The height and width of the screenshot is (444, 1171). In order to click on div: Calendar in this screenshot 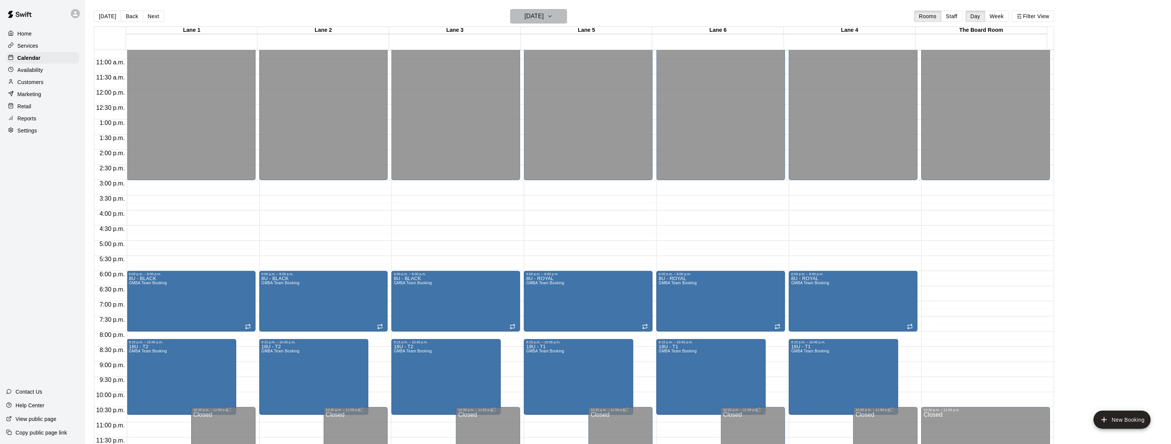, I will do `click(42, 58)`.